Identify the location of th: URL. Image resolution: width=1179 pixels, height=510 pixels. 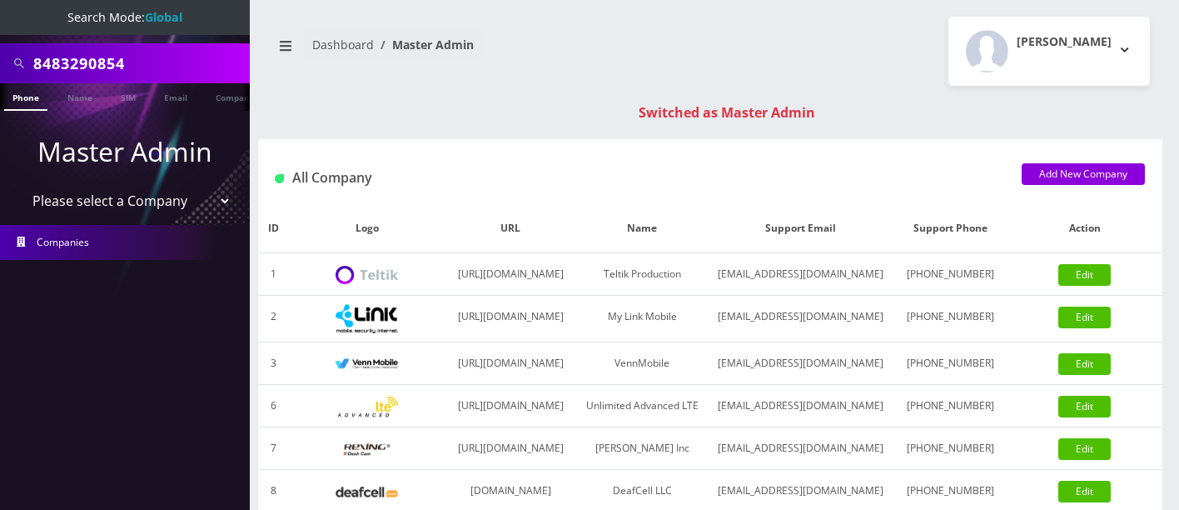
(510, 228).